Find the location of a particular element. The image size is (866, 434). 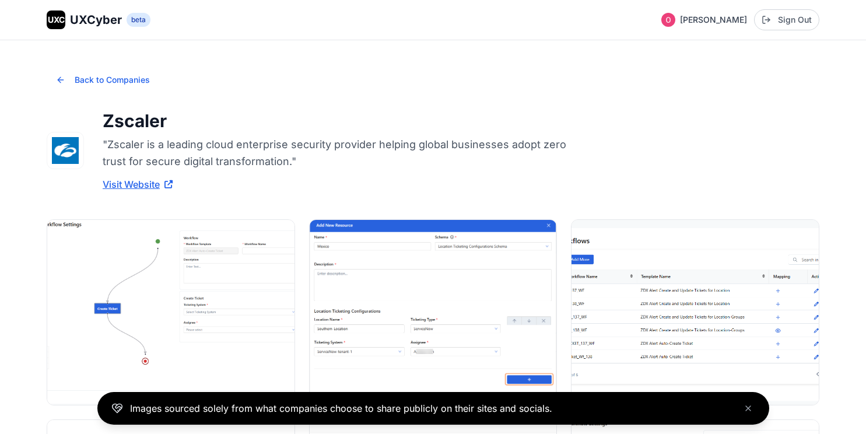

img: Zscaler image 3 is located at coordinates (695, 312).